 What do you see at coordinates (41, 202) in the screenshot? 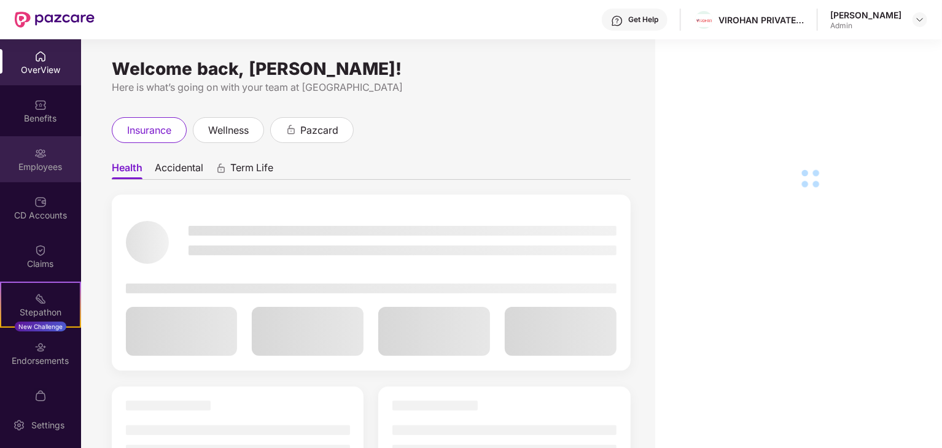
I see `img: svg+xml;base64,PHN2ZyBpZD0iQ0RfQWNjb3VudHMiIGRhdGEtbmFtZT0iQ0QgQWNjb3VudHMiIHhtbG5zPSJodHRwOi8vd3...` at bounding box center [41, 202].